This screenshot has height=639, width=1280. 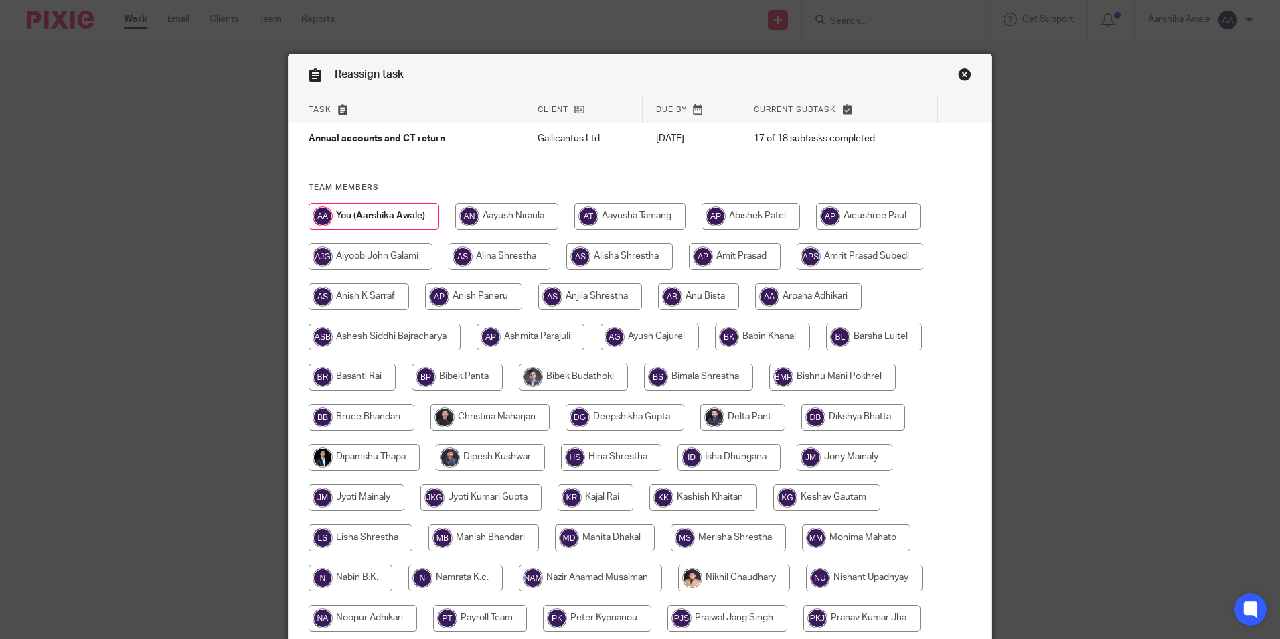 I want to click on span: Annual accounts and CT return, so click(x=377, y=139).